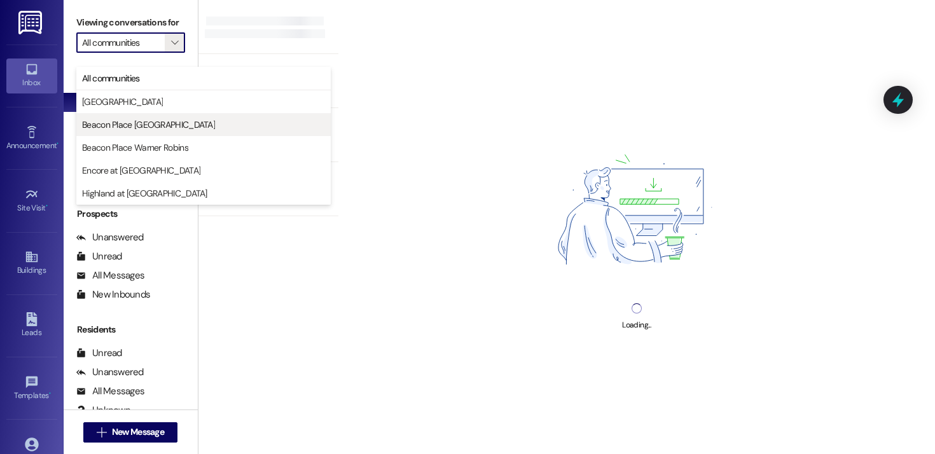  What do you see at coordinates (130, 78) in the screenshot?
I see `div: Prospects + Residents` at bounding box center [130, 78].